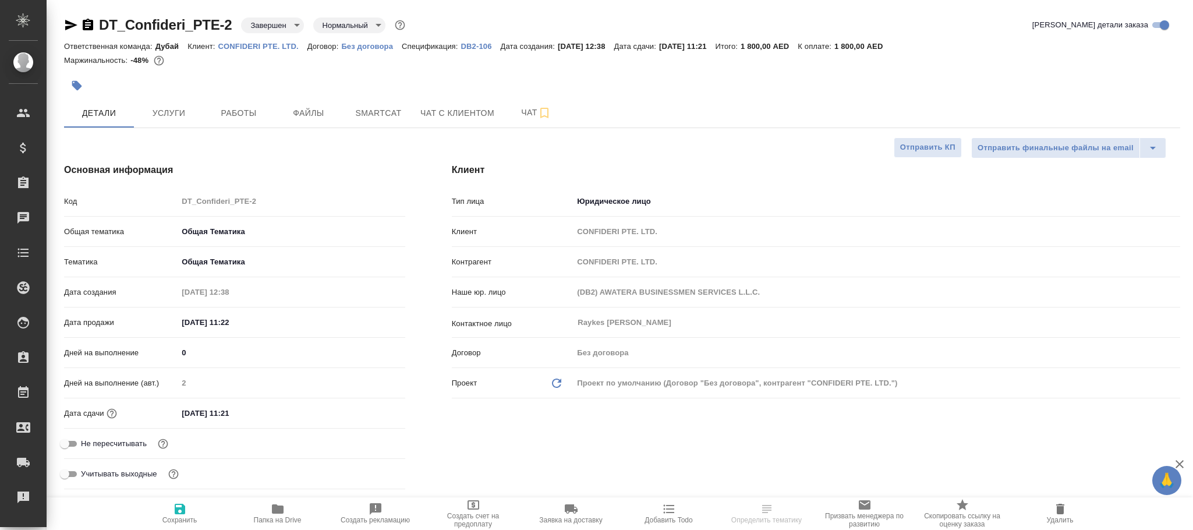  I want to click on a: Без договора, so click(371, 45).